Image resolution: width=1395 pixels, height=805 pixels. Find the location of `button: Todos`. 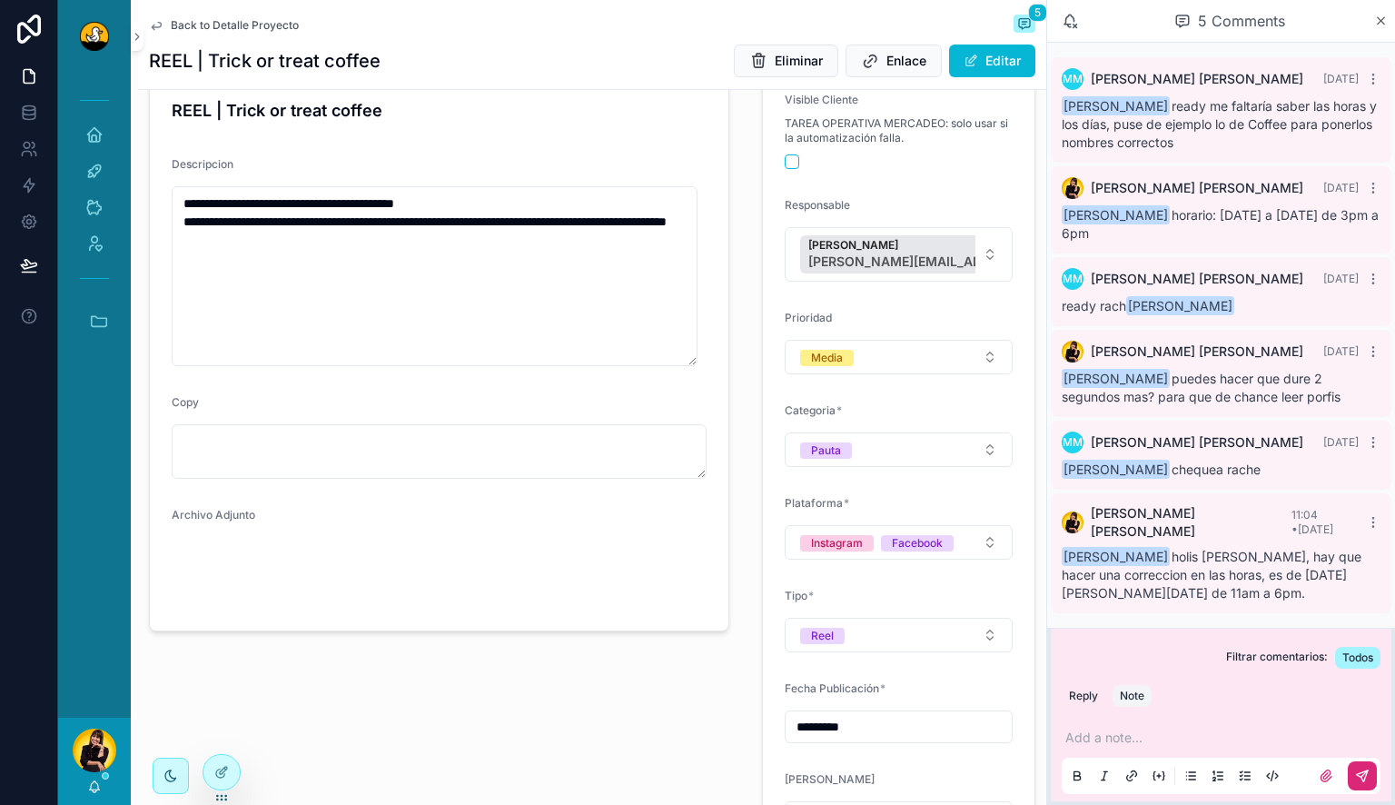

button: Todos is located at coordinates (1358, 658).